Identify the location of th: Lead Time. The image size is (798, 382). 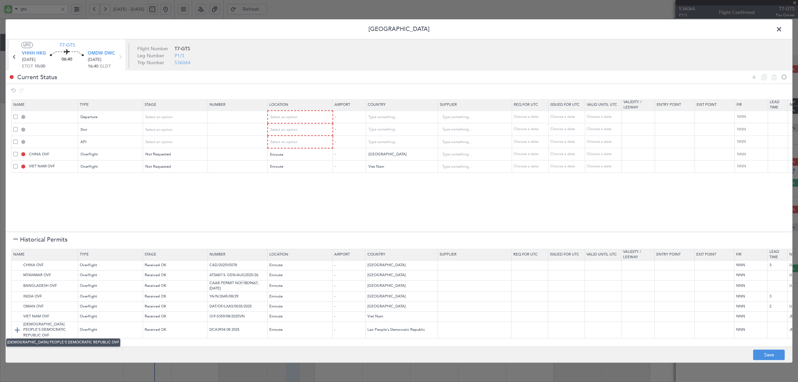
(778, 255).